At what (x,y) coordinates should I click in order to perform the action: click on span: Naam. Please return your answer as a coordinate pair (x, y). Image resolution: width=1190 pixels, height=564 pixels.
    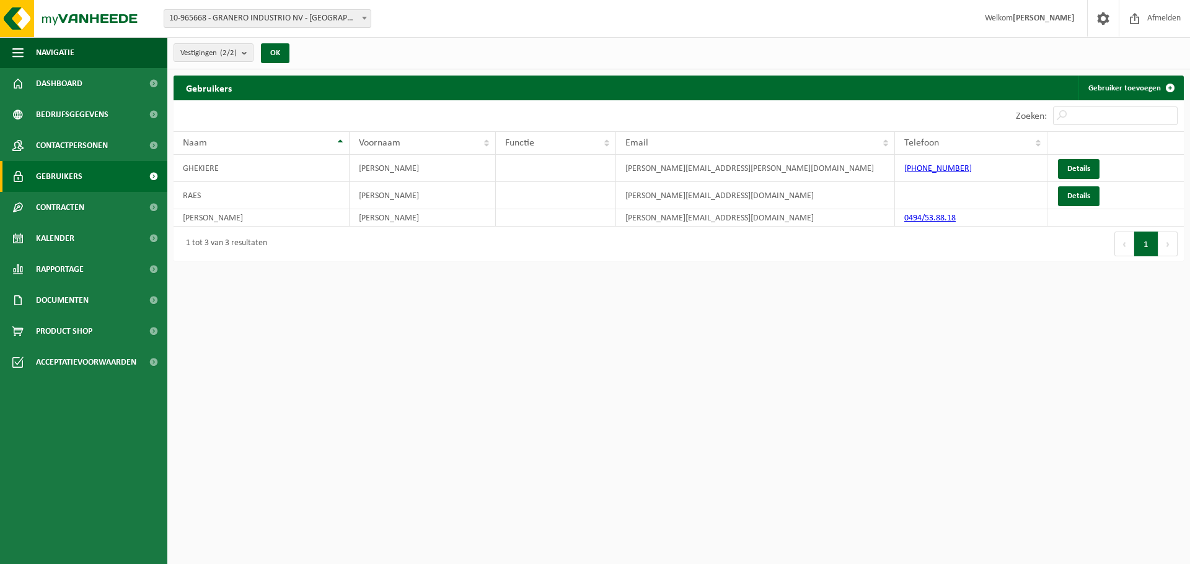
    Looking at the image, I should click on (195, 143).